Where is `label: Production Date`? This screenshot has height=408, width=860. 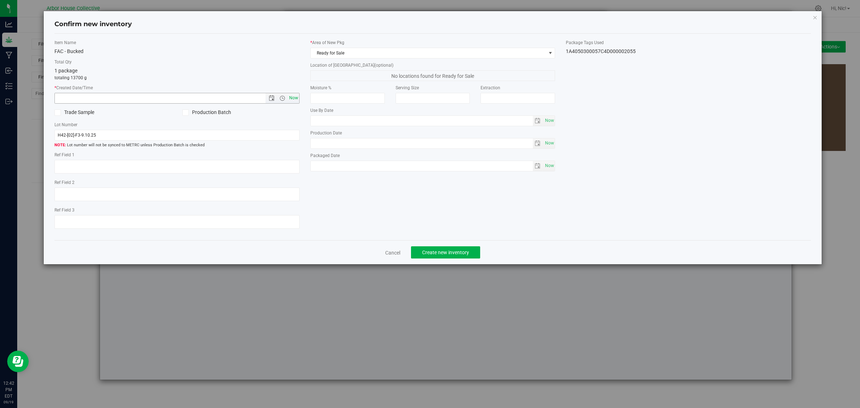
label: Production Date is located at coordinates (433, 133).